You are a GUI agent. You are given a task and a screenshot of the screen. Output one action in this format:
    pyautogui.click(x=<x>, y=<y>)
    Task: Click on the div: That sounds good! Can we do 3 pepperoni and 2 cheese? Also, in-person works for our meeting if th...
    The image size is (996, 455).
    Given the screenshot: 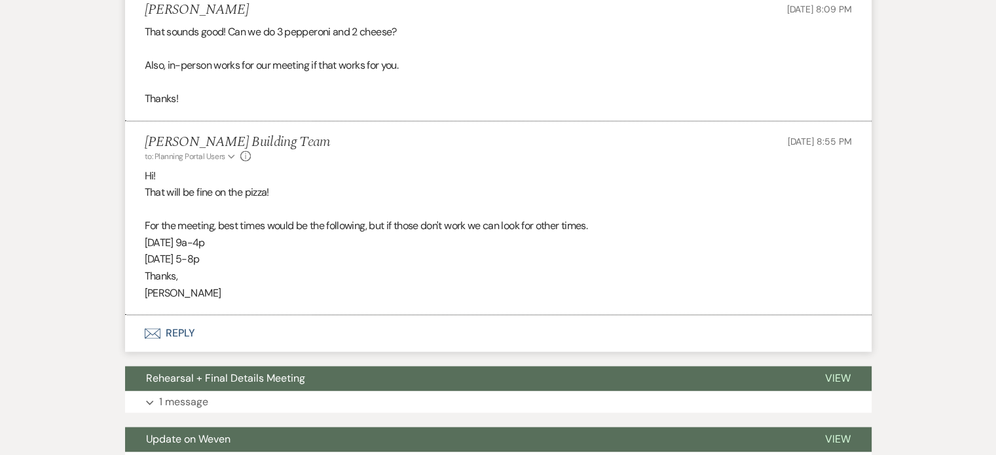 What is the action you would take?
    pyautogui.click(x=498, y=65)
    